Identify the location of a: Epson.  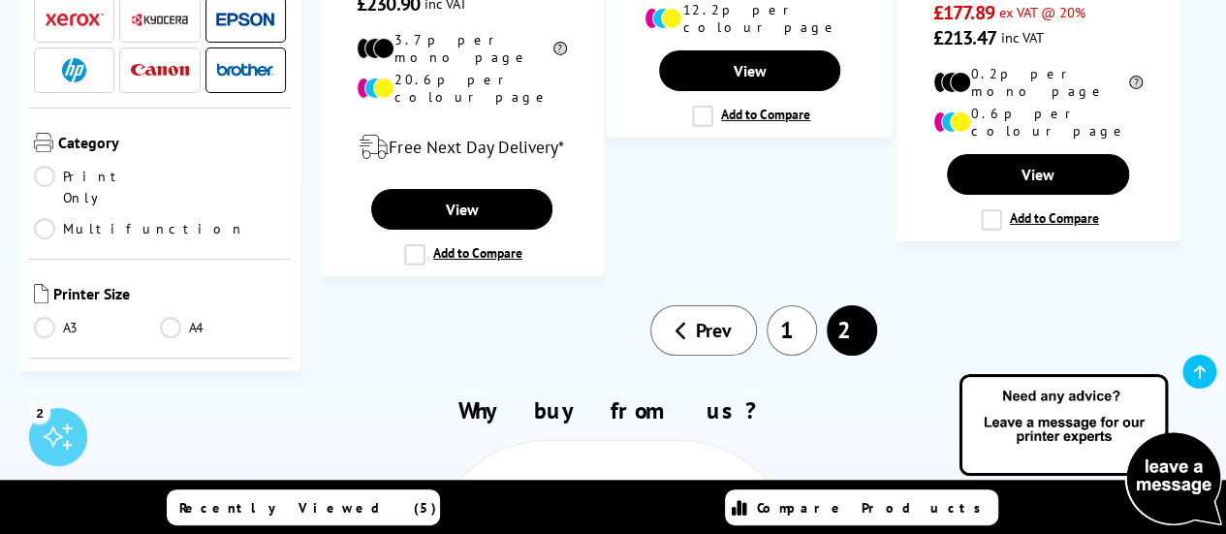
(245, 19).